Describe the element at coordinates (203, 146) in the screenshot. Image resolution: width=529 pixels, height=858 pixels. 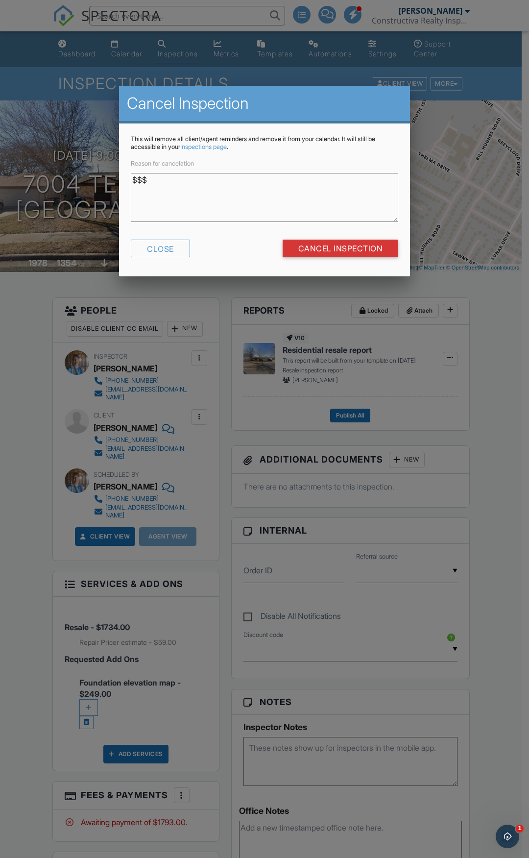
I see `a: Inspections page` at that location.